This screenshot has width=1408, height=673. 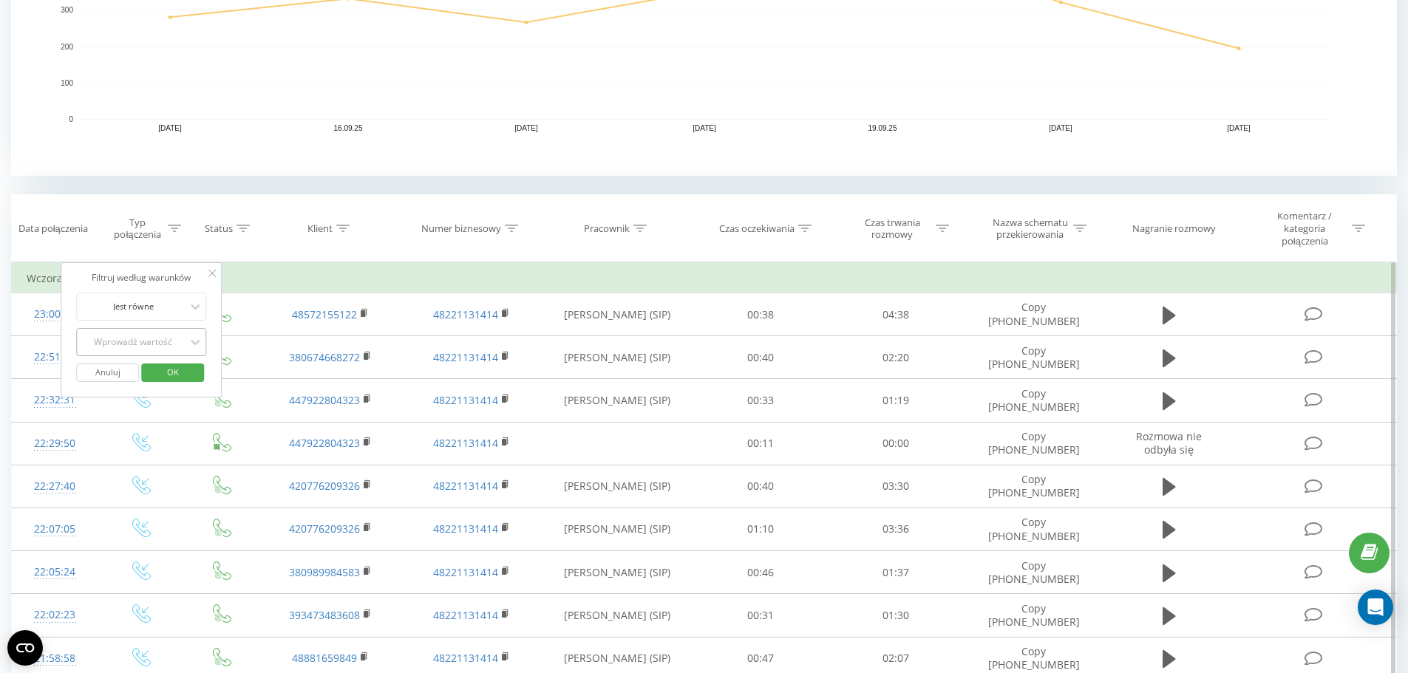 I want to click on button: Anuluj, so click(x=107, y=372).